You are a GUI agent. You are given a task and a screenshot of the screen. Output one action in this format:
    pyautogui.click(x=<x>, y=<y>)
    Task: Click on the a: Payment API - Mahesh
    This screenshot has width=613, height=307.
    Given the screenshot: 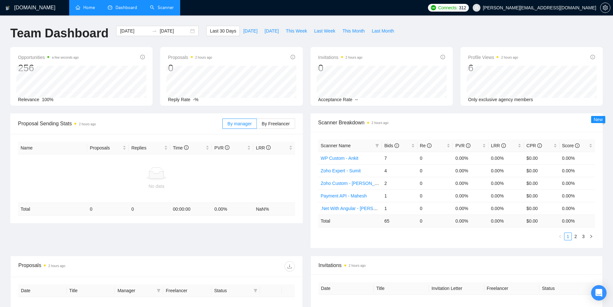 What is the action you would take?
    pyautogui.click(x=344, y=196)
    